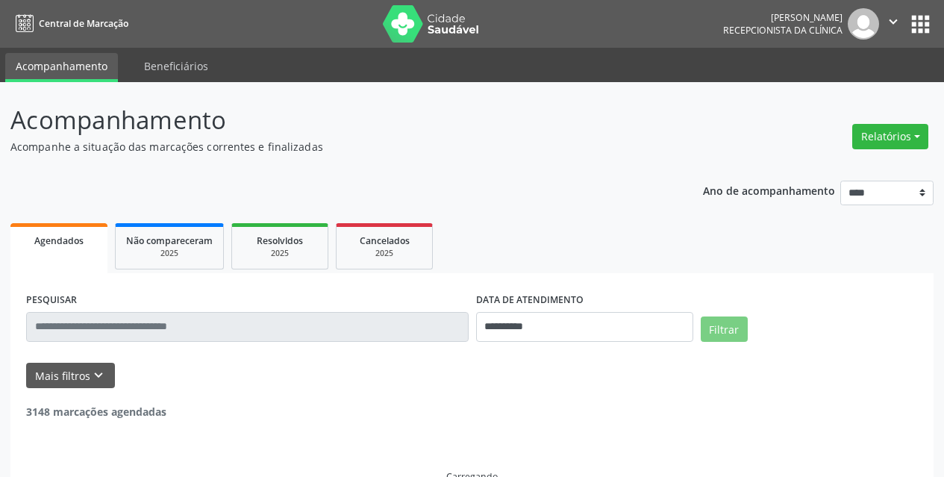 This screenshot has width=944, height=477. What do you see at coordinates (70, 375) in the screenshot?
I see `button: Mais filtroskeyboard_arrow_down` at bounding box center [70, 375].